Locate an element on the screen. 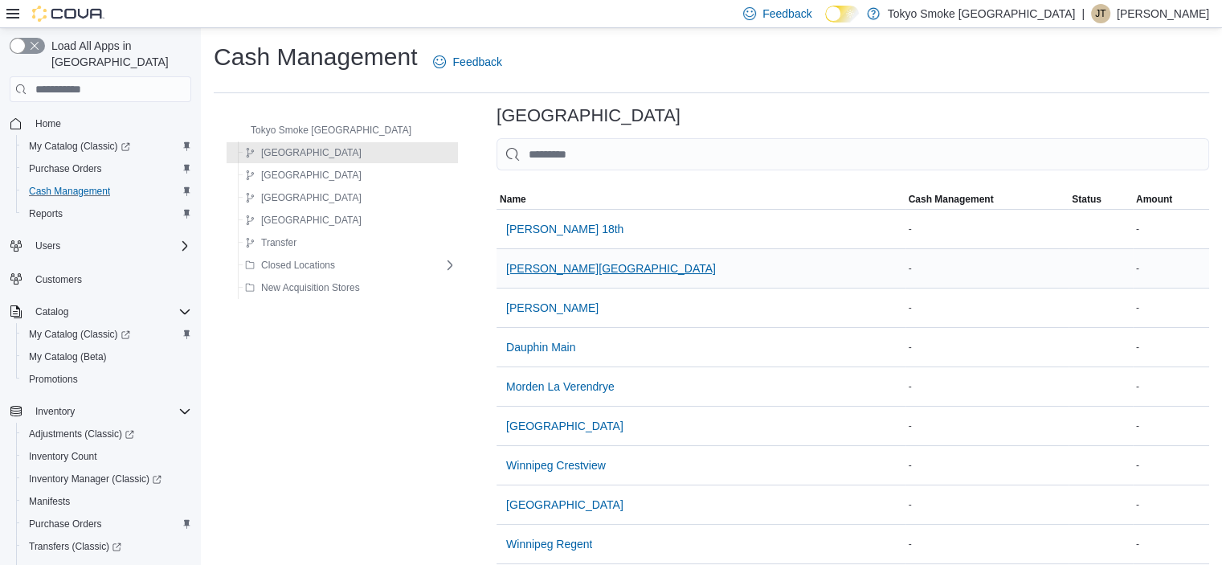  span: JT is located at coordinates (1100, 14).